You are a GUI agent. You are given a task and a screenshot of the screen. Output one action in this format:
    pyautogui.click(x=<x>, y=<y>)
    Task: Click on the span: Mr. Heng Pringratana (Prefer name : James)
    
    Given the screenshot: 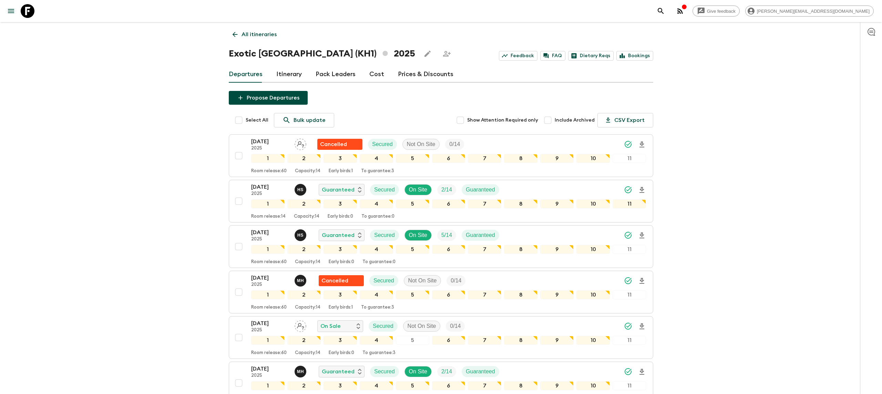 What is the action you would take?
    pyautogui.click(x=301, y=371)
    